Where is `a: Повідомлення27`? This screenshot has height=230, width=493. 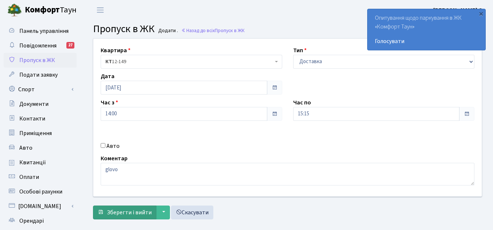 a: Повідомлення27 is located at coordinates (40, 46).